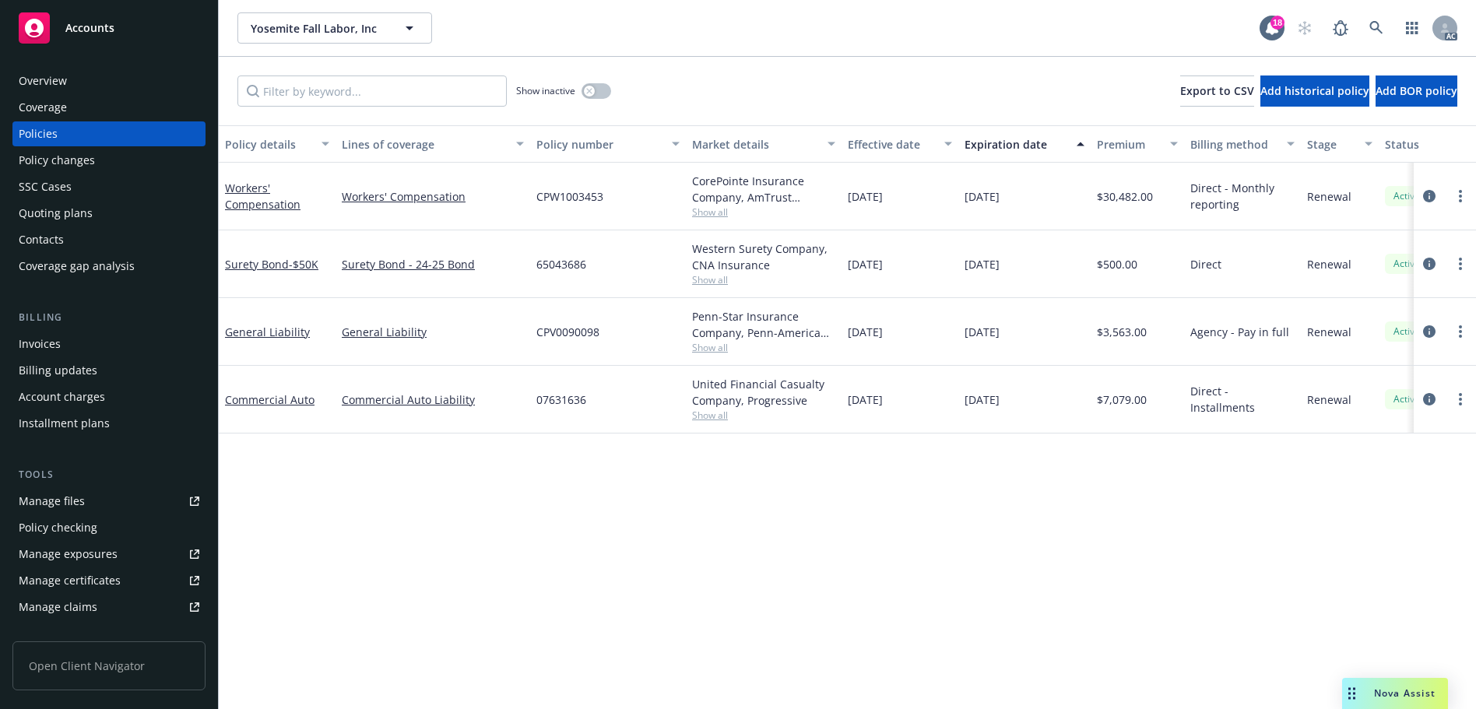 This screenshot has width=1476, height=709. I want to click on a: Report a Bug, so click(1340, 28).